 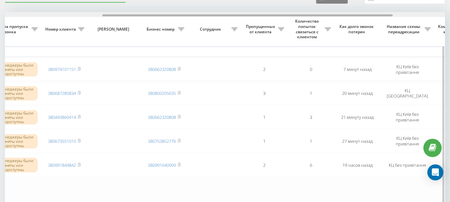 What do you see at coordinates (161, 29) in the screenshot?
I see `span: Бизнес номер` at bounding box center [161, 29].